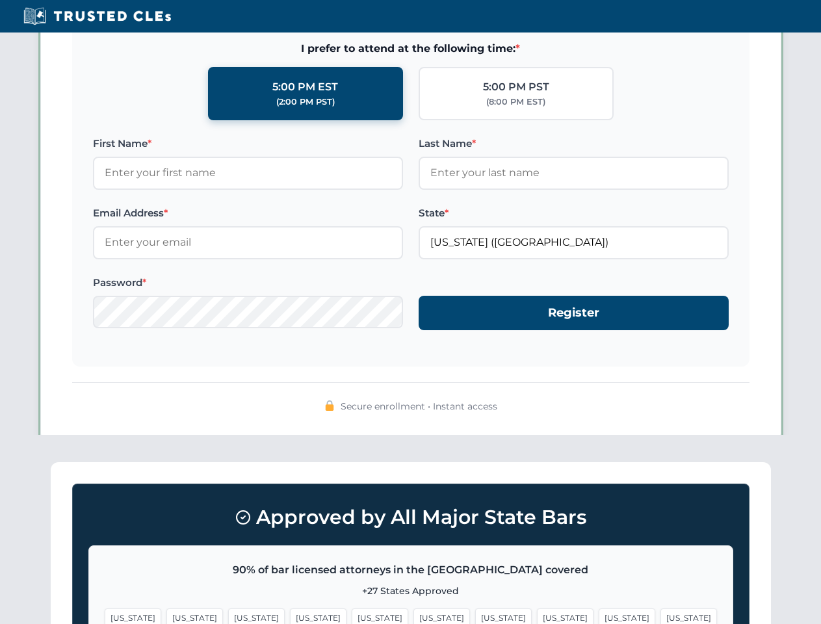 This screenshot has height=624, width=821. Describe the element at coordinates (411, 518) in the screenshot. I see `h3: Approved by All Major State Bars` at that location.